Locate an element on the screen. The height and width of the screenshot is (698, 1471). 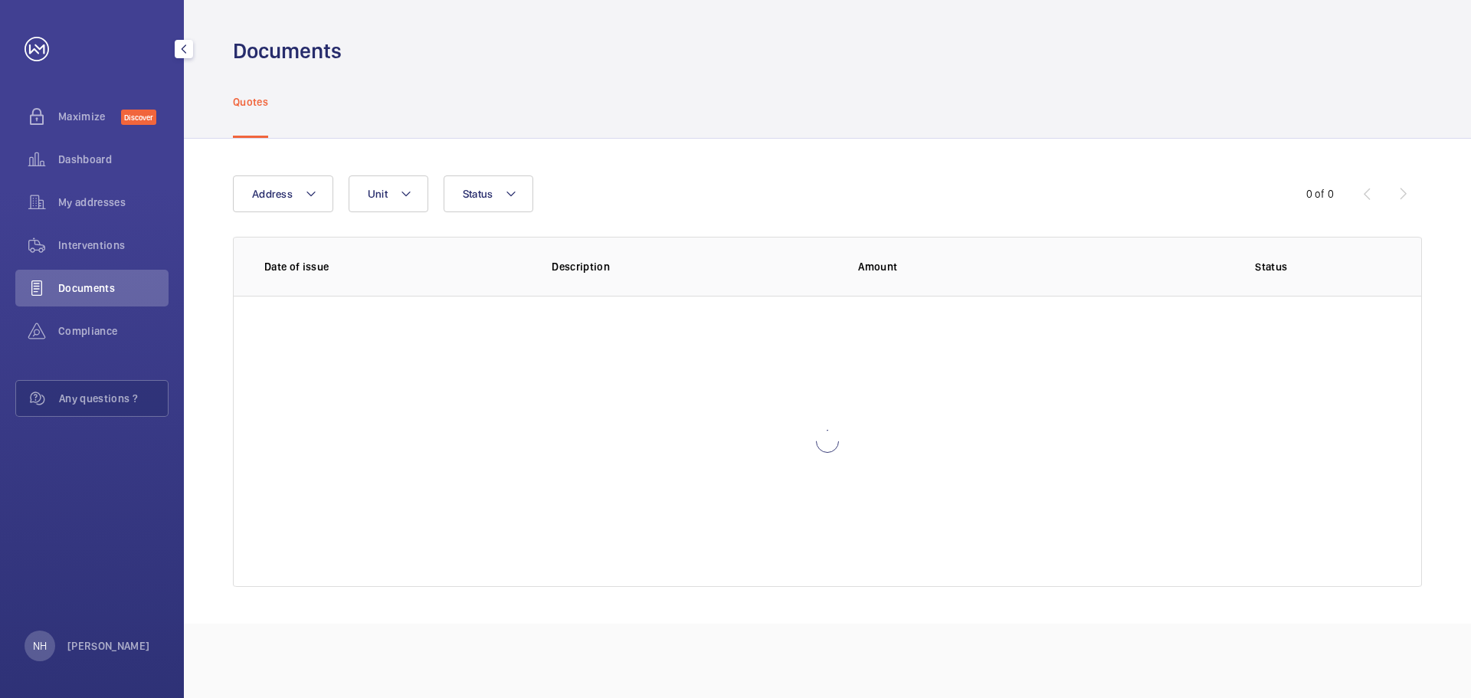
p: Date of issue is located at coordinates (395, 267).